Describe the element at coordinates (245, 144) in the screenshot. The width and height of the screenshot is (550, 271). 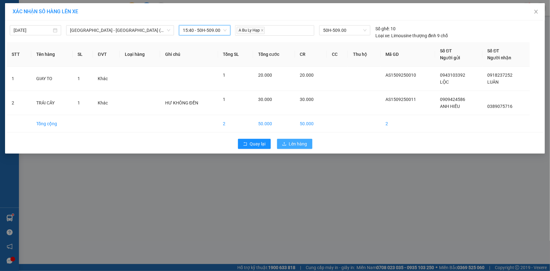
I see `span: rollback` at that location.